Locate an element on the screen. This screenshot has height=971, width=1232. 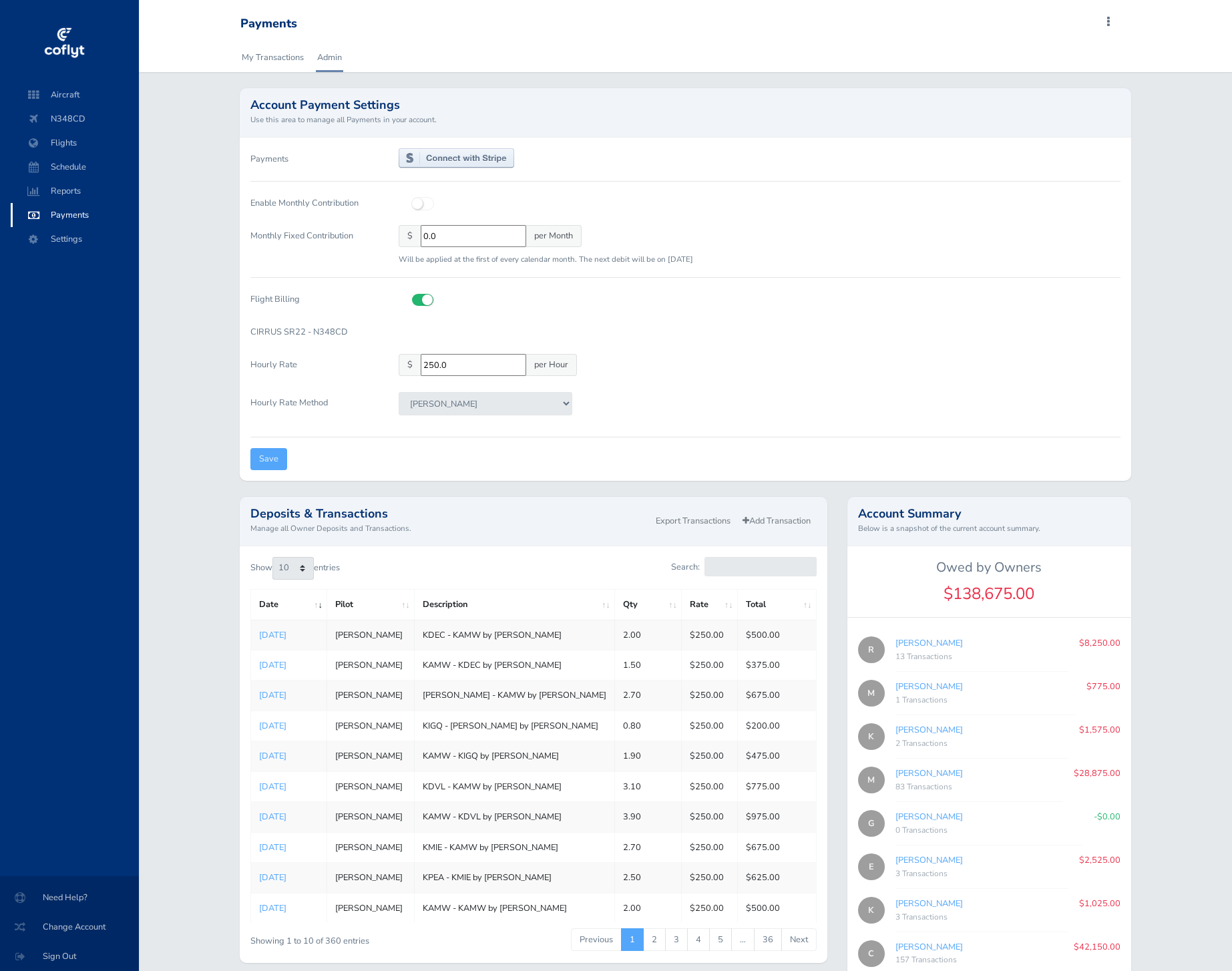
p: $8,250.00 is located at coordinates (1099, 644).